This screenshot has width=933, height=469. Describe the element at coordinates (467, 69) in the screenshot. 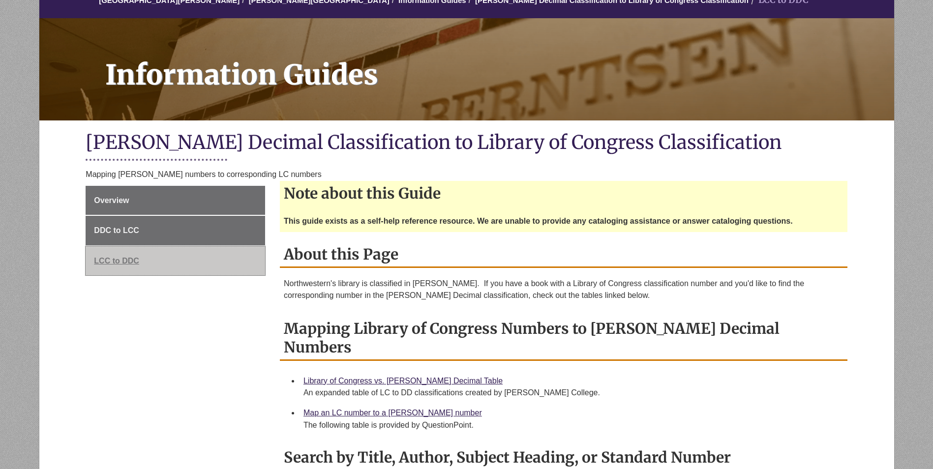

I see `a: Information Guides` at that location.